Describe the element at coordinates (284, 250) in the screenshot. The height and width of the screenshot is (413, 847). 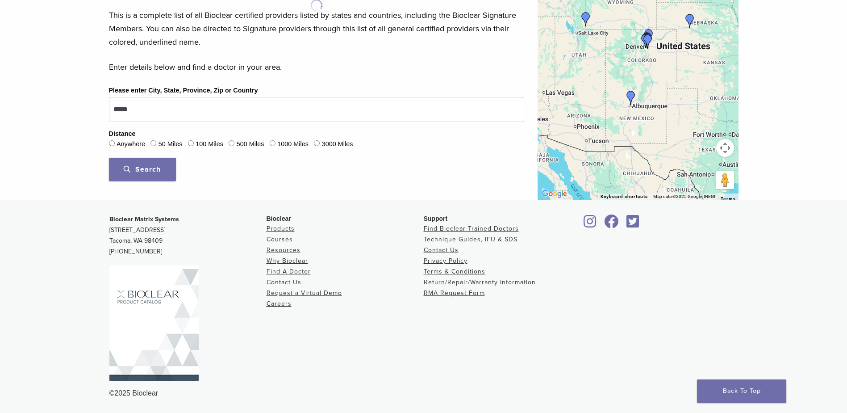
I see `a: Resources` at that location.